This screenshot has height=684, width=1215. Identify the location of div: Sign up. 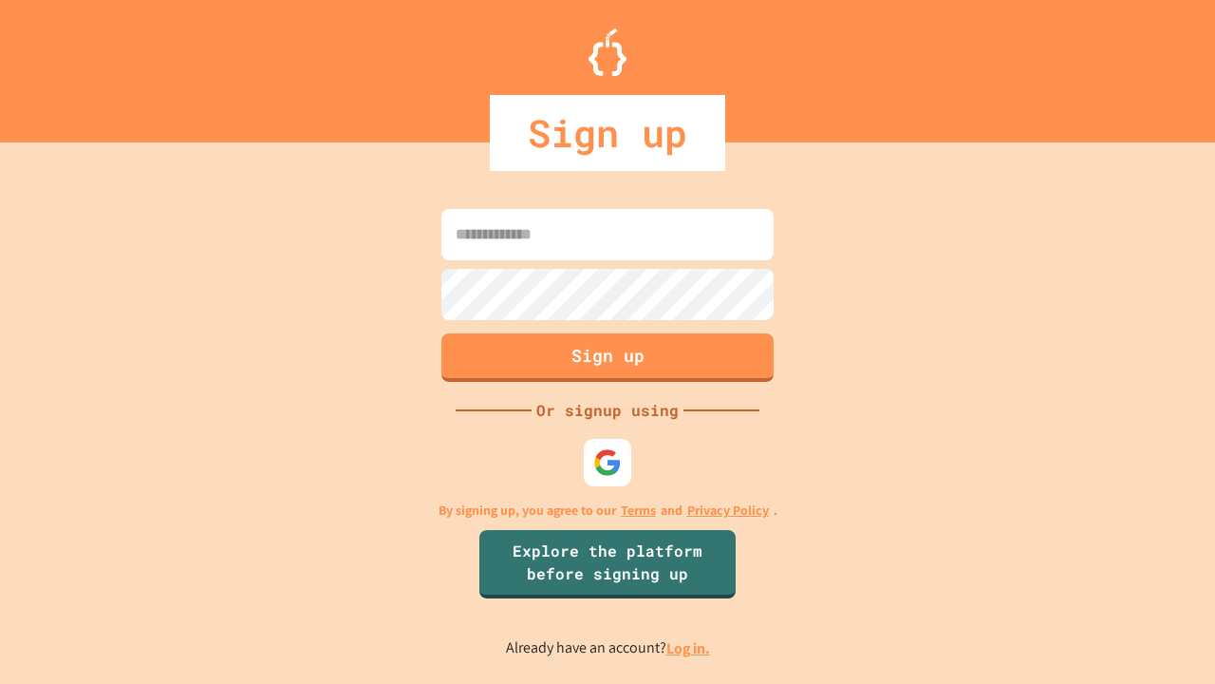
(608, 133).